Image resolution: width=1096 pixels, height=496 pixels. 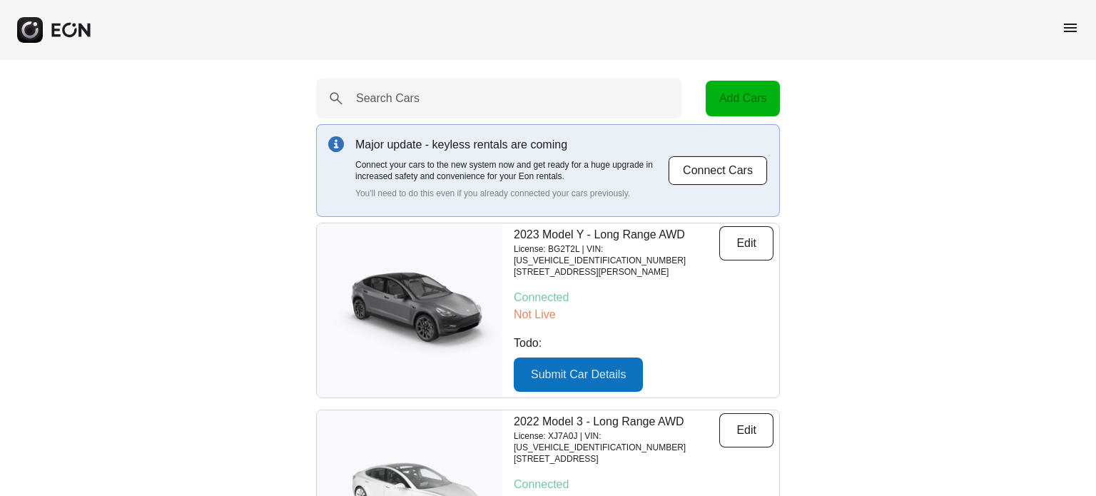 I want to click on span: menu, so click(x=1070, y=28).